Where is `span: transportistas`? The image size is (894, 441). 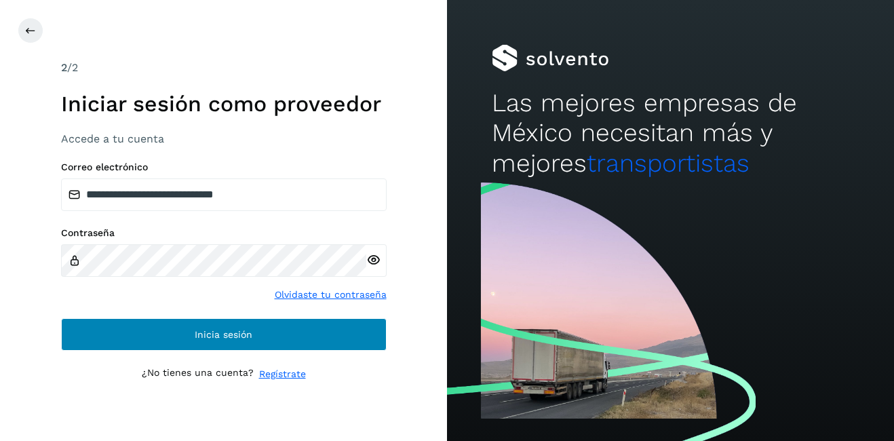 span: transportistas is located at coordinates (668, 163).